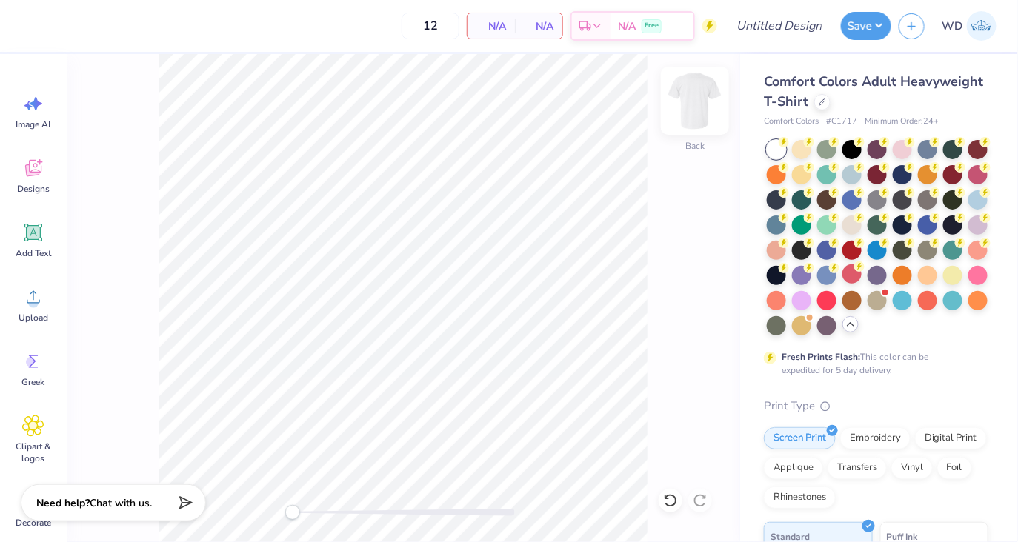 Image resolution: width=1018 pixels, height=542 pixels. What do you see at coordinates (794, 468) in the screenshot?
I see `div: Applique` at bounding box center [794, 468].